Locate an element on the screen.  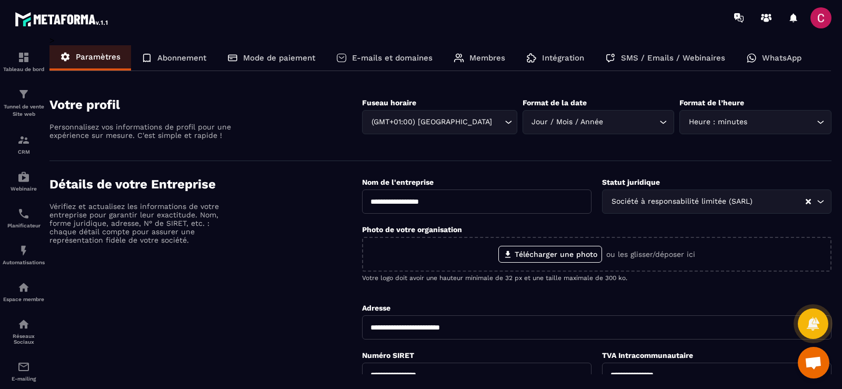
p: Membres is located at coordinates (488, 58).